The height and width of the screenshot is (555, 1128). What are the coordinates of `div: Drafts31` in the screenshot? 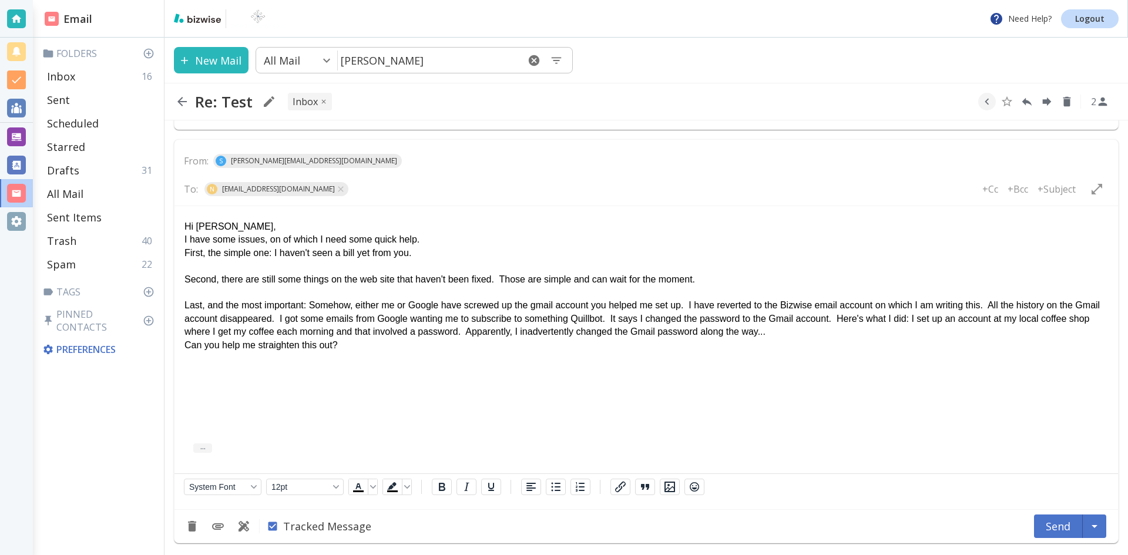 It's located at (100, 170).